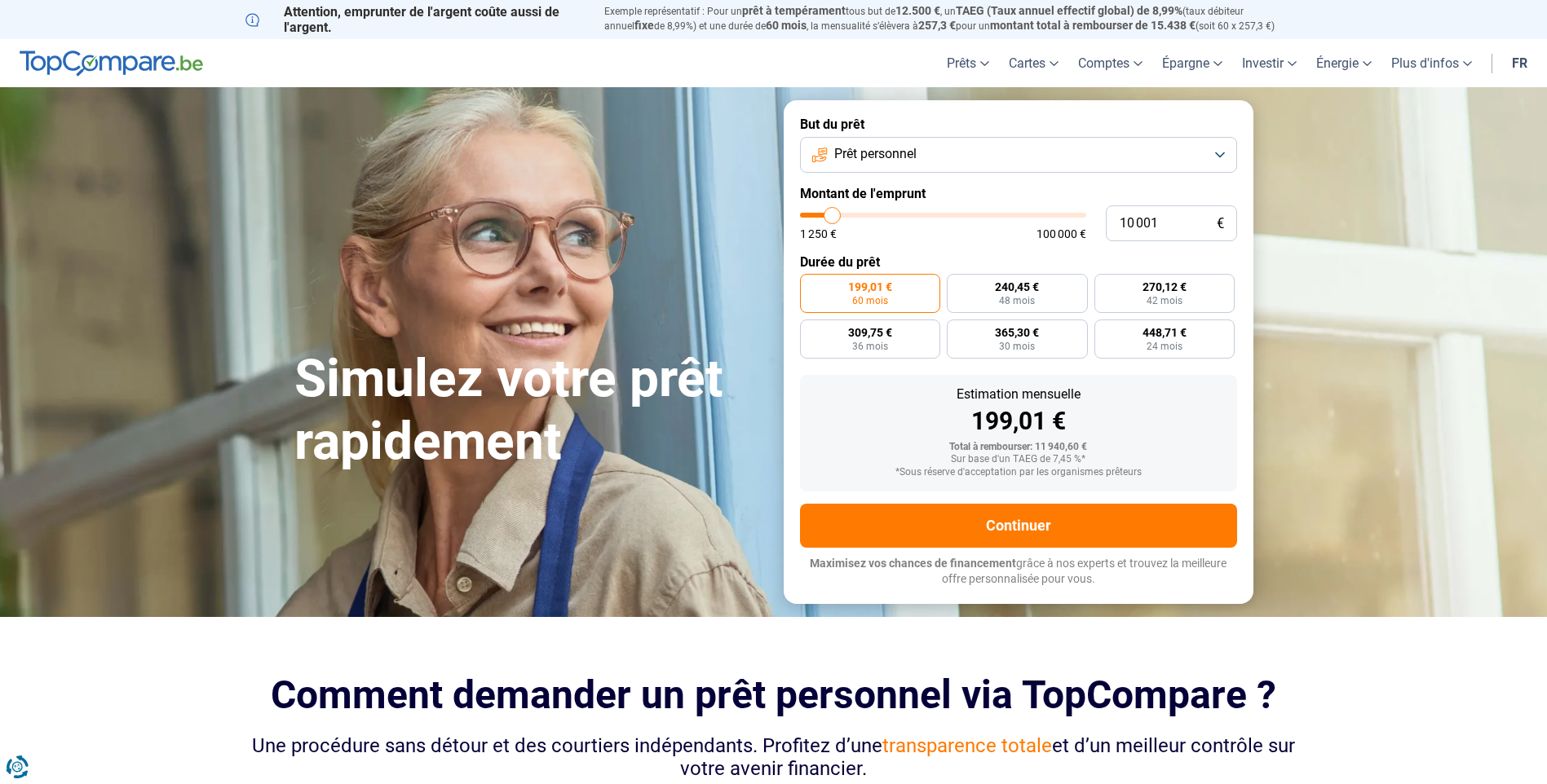  What do you see at coordinates (1192, 63) in the screenshot?
I see `a: Épargne` at bounding box center [1192, 63].